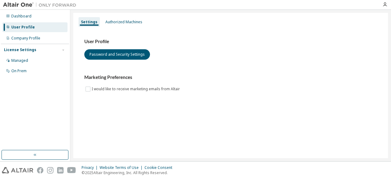 The height and width of the screenshot is (179, 391). I want to click on div: License Settings, so click(20, 50).